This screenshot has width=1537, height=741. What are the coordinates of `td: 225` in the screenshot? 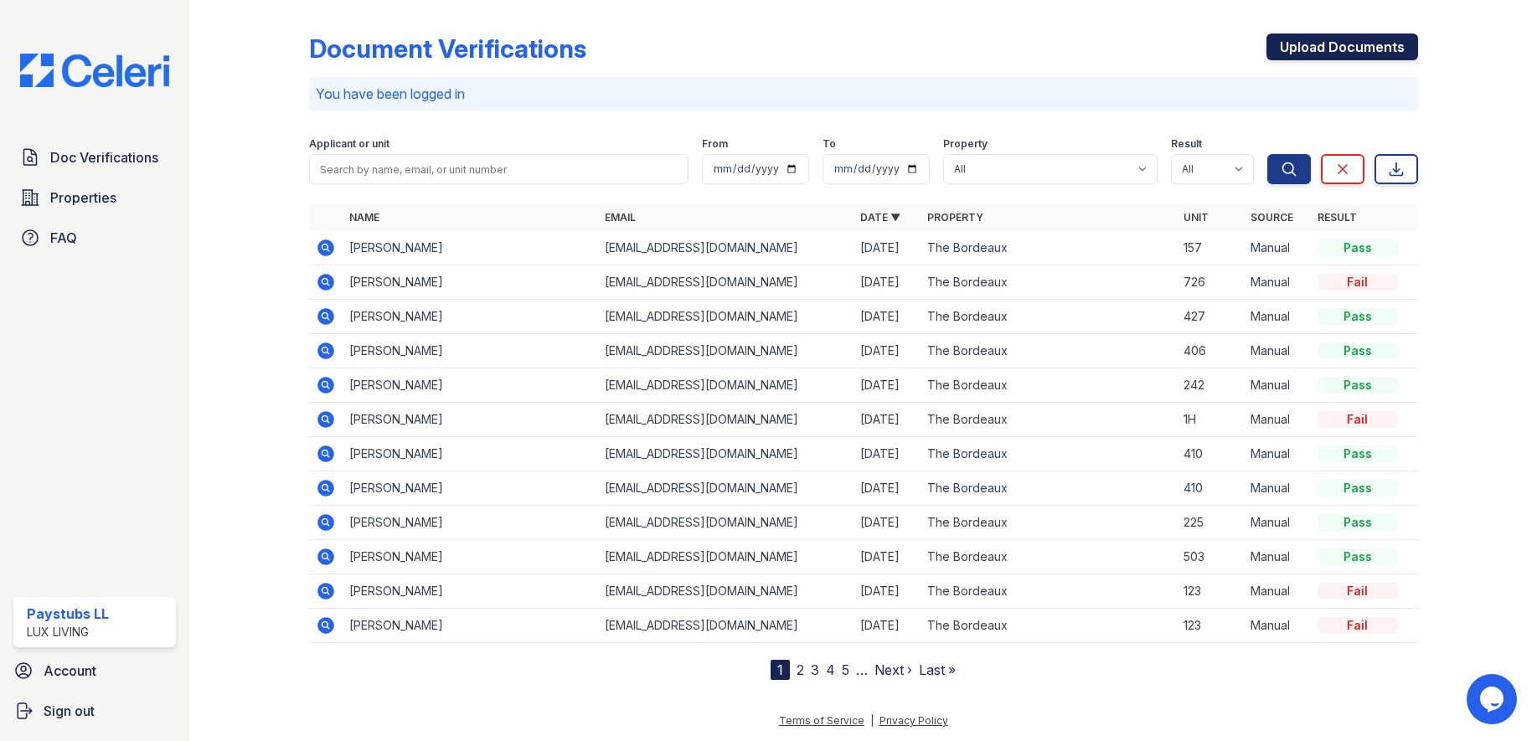 It's located at (1210, 523).